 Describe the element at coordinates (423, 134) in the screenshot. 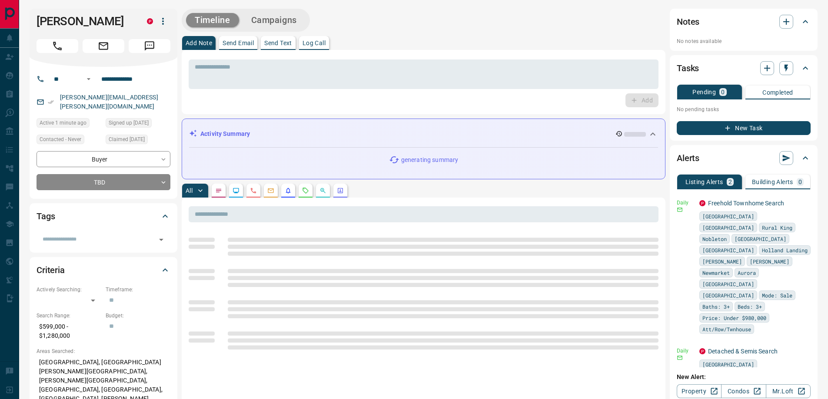

I see `div: Activity Summary` at that location.